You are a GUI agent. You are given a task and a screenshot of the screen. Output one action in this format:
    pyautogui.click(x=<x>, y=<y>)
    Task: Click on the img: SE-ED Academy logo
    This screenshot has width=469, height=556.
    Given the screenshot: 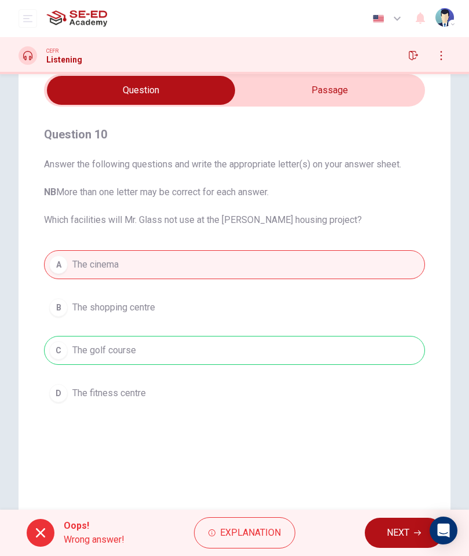 What is the action you would take?
    pyautogui.click(x=77, y=19)
    